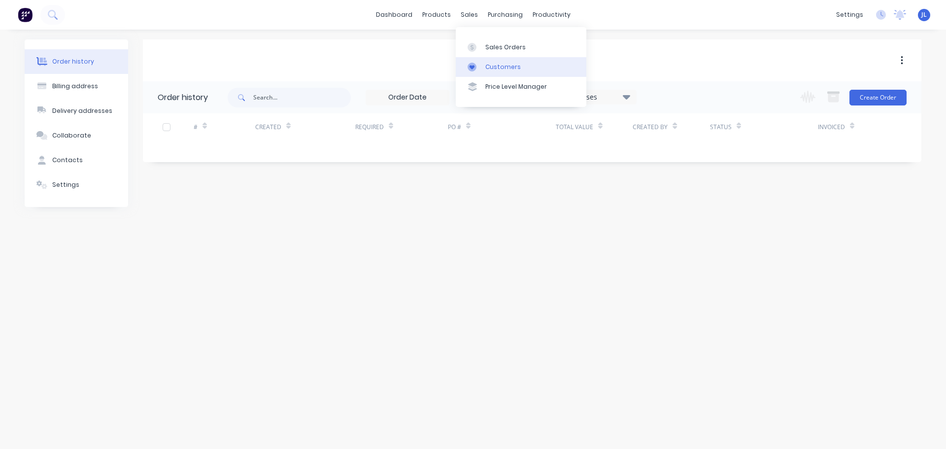  I want to click on div: sales, so click(469, 15).